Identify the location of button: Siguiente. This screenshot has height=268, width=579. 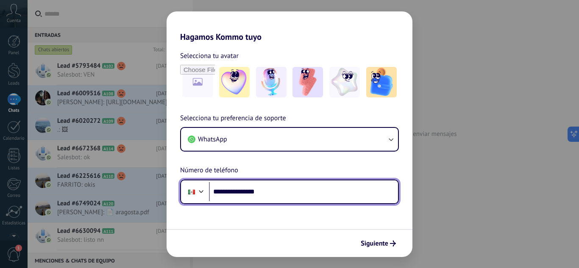
(378, 244).